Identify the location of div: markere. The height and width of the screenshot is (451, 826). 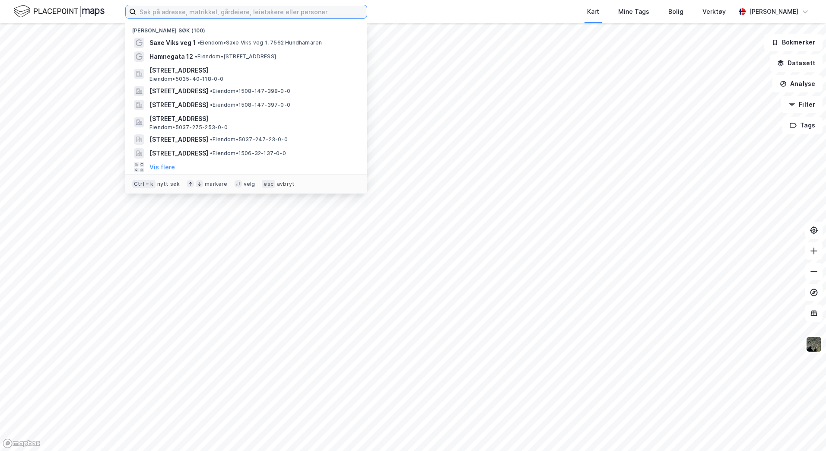
(216, 184).